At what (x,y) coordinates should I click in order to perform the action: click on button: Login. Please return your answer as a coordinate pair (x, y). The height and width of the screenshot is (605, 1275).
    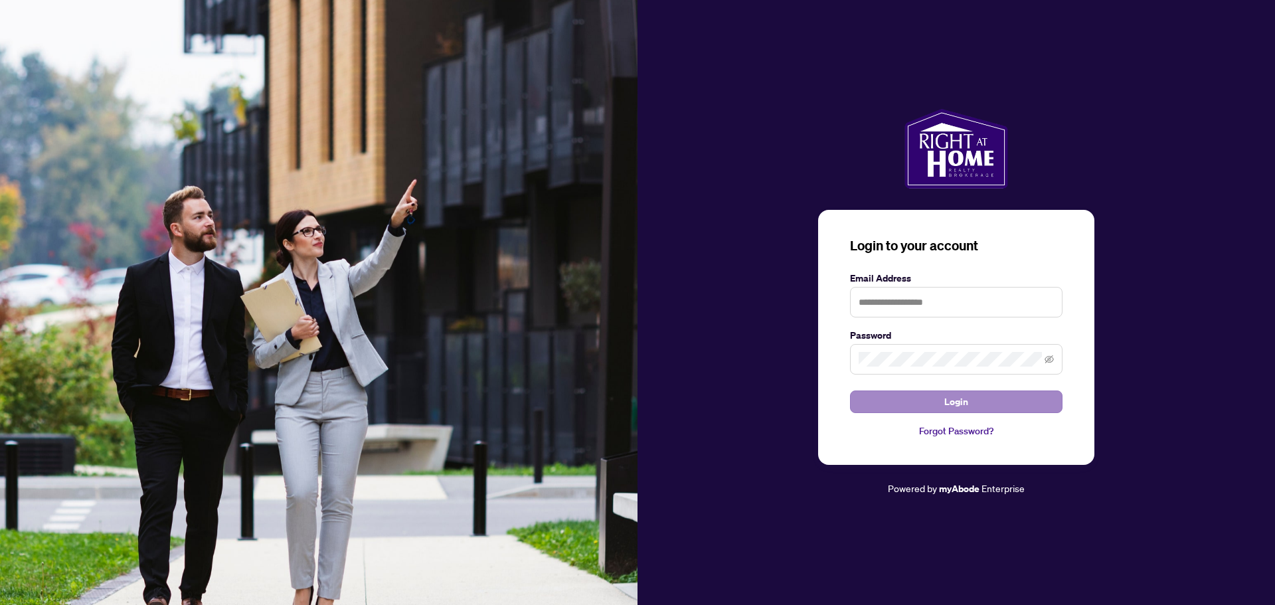
    Looking at the image, I should click on (956, 402).